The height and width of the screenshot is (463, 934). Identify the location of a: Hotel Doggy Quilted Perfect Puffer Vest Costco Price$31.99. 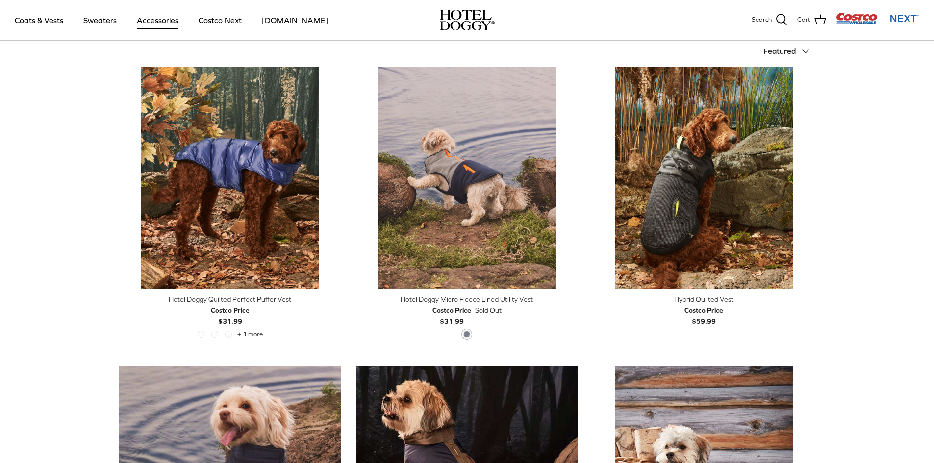
(230, 310).